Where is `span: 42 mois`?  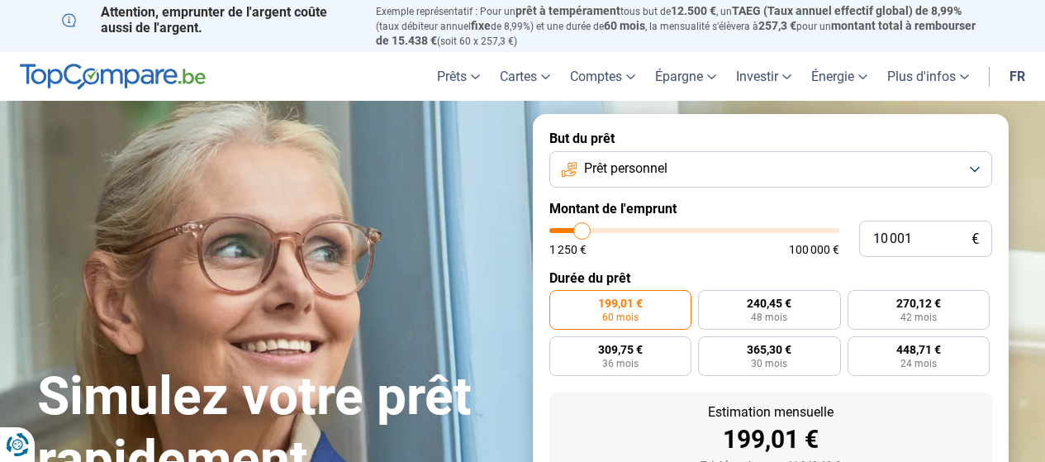 span: 42 mois is located at coordinates (919, 317).